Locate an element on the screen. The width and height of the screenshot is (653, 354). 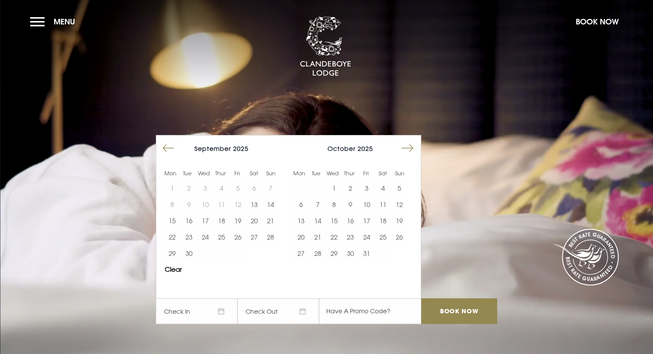
input: Book Now is located at coordinates (459, 311).